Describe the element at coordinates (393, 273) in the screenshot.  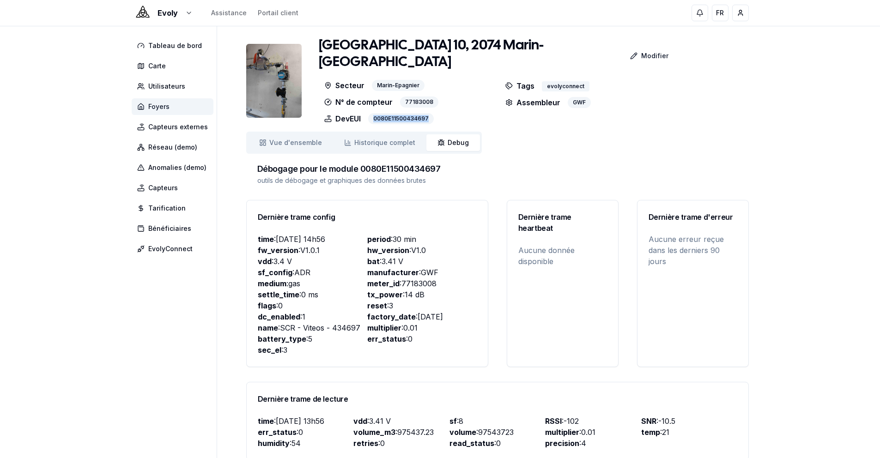
I see `span: manufacturer` at that location.